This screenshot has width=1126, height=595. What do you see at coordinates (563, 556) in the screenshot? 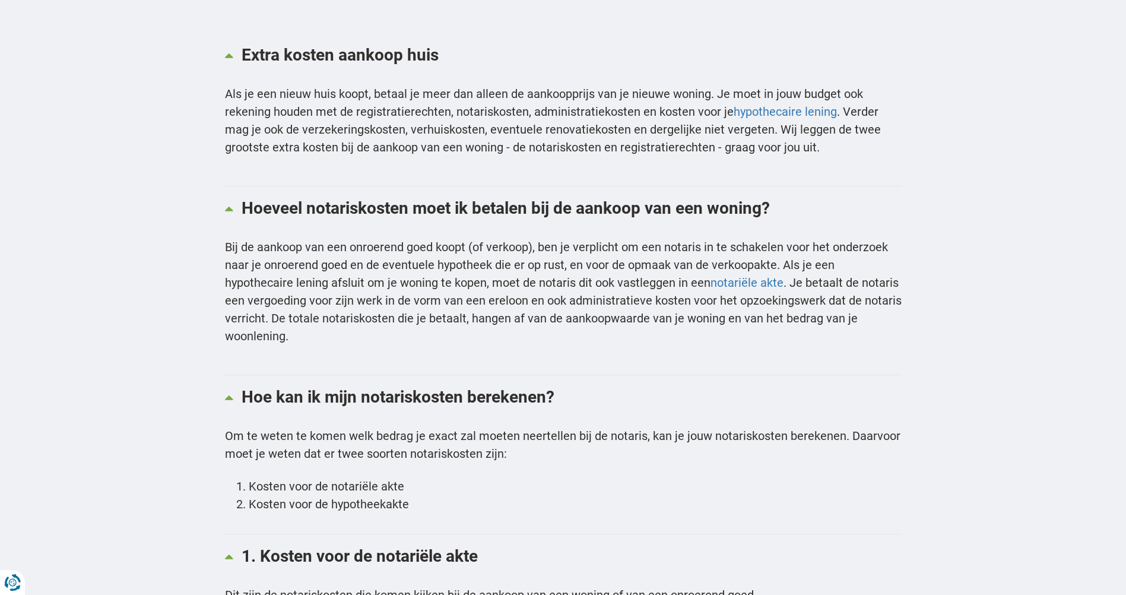
I see `a: 1. Kosten voor de notariële akte` at bounding box center [563, 556].